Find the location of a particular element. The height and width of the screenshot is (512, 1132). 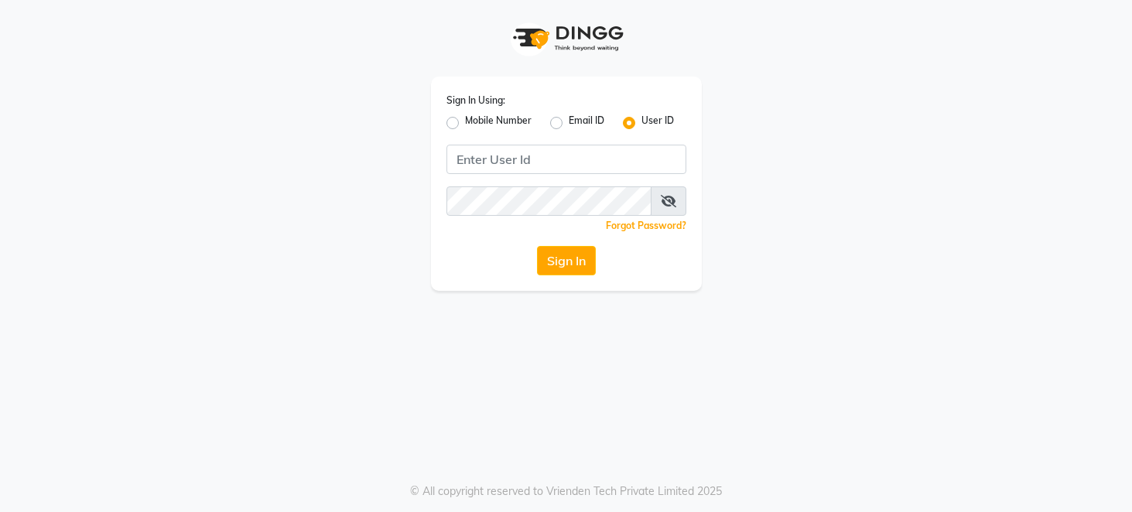

button: Sign In is located at coordinates (567, 261).